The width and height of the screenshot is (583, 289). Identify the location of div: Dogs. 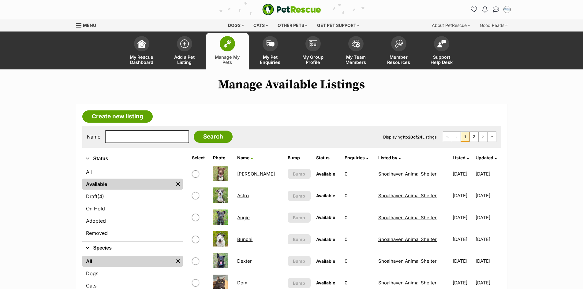
(236, 25).